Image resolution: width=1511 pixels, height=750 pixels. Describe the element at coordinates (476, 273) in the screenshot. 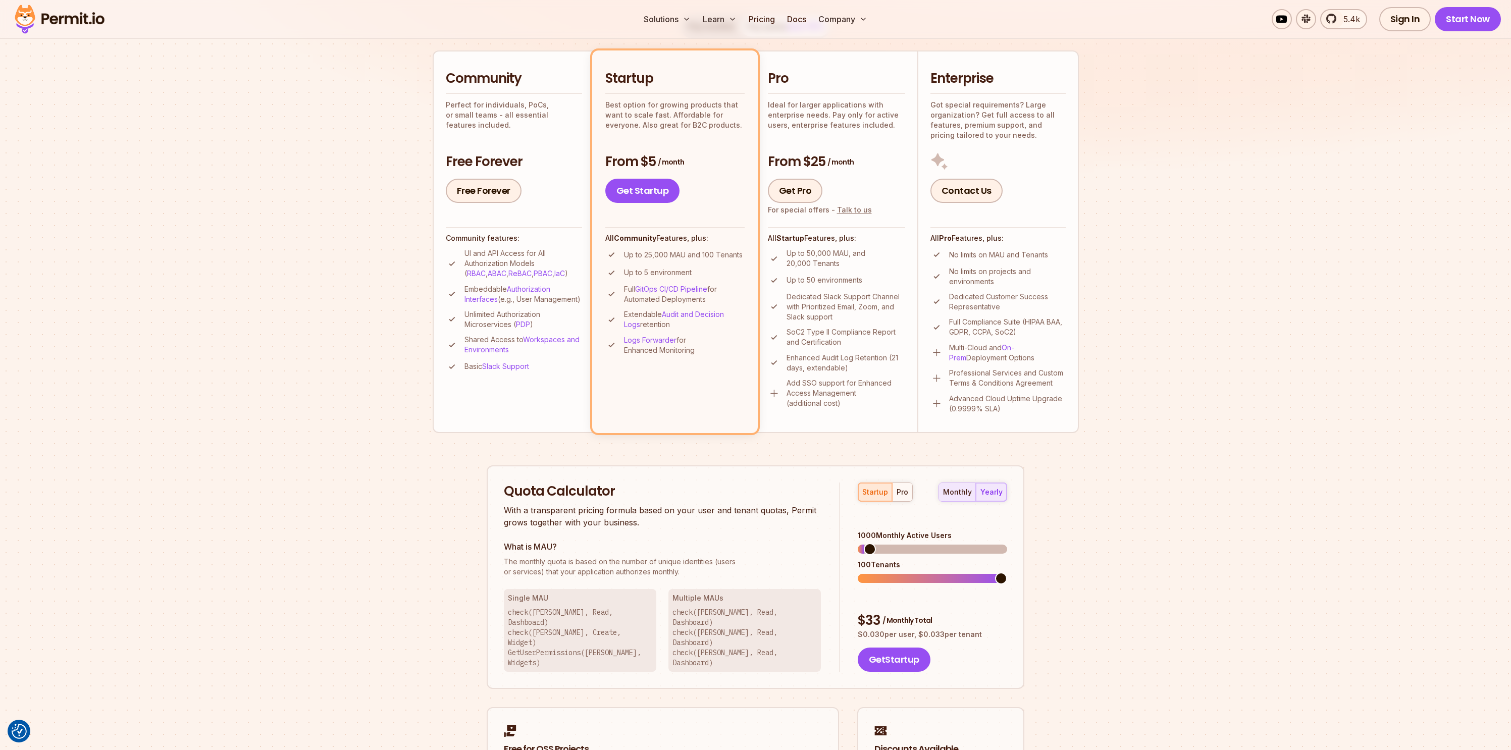

I see `a: RBAC` at that location.